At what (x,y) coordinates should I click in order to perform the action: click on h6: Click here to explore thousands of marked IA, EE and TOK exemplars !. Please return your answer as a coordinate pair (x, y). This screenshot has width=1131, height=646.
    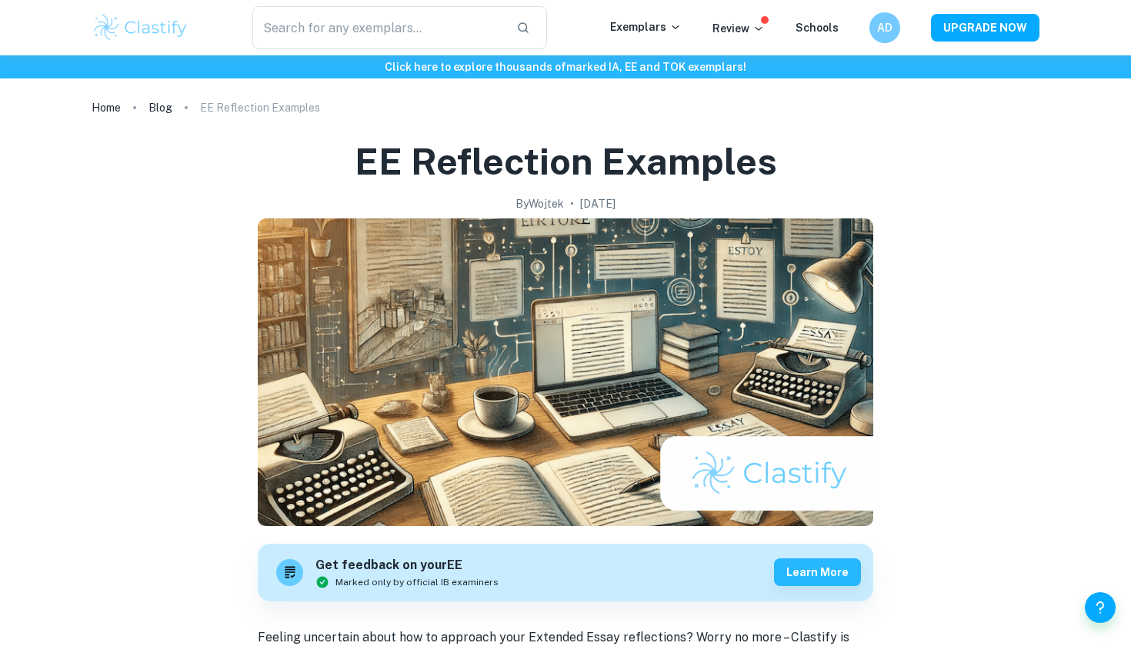
    Looking at the image, I should click on (566, 67).